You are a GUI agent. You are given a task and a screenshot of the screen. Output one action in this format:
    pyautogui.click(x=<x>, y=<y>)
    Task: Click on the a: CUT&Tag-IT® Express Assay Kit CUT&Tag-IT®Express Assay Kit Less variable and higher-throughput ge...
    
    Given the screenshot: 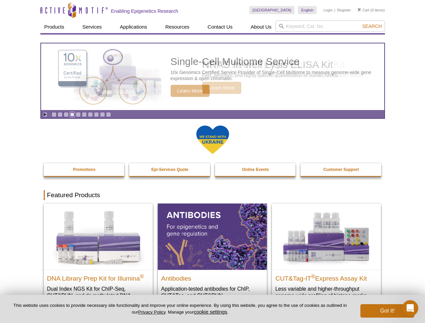 What is the action you would take?
    pyautogui.click(x=326, y=254)
    